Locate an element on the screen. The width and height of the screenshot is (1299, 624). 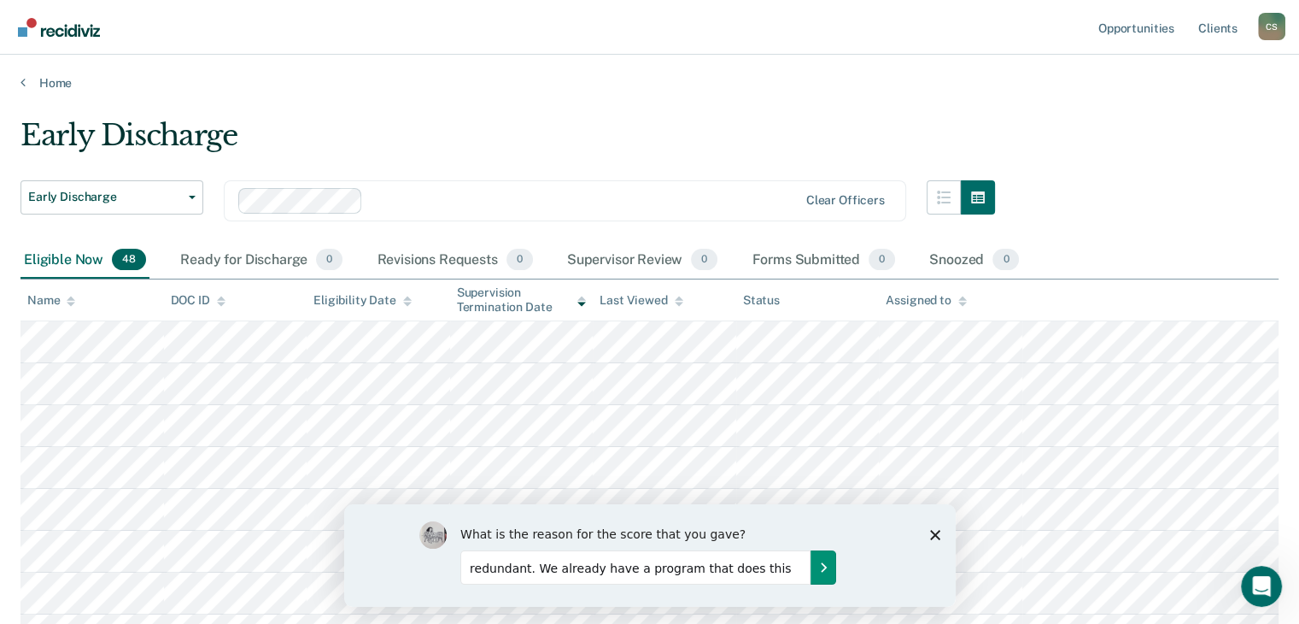
a: Home is located at coordinates (649, 83).